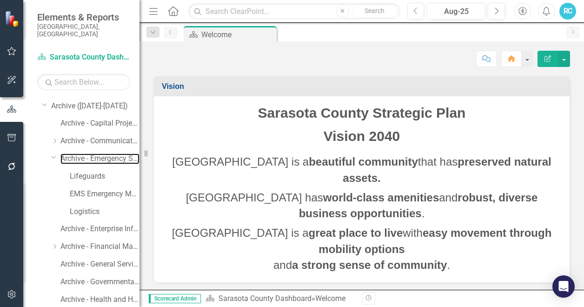 The height and width of the screenshot is (307, 584). I want to click on button: Search, so click(375, 11).